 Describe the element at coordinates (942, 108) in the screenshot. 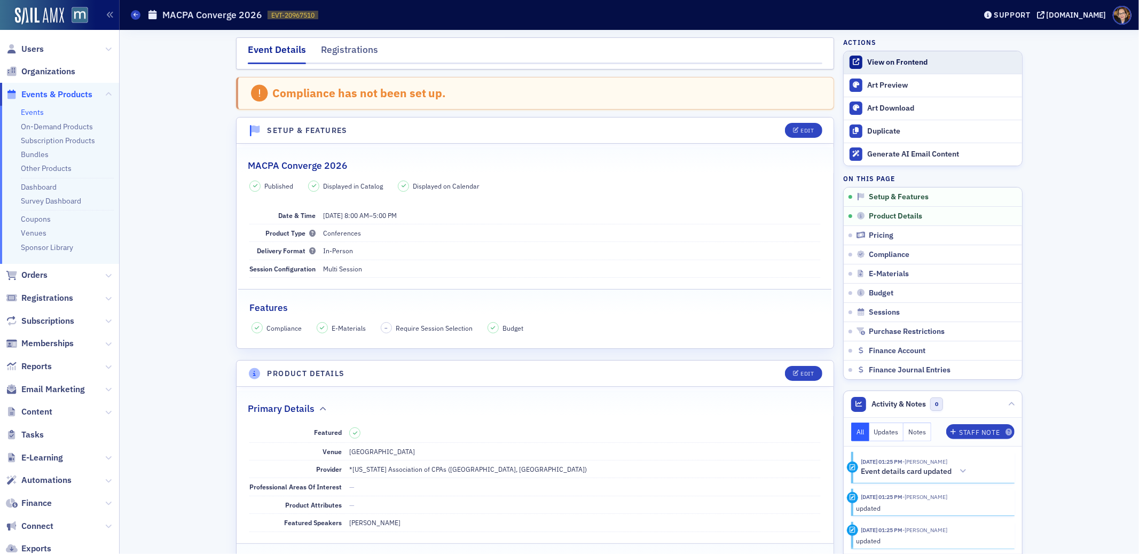

I see `div: Art Download` at that location.